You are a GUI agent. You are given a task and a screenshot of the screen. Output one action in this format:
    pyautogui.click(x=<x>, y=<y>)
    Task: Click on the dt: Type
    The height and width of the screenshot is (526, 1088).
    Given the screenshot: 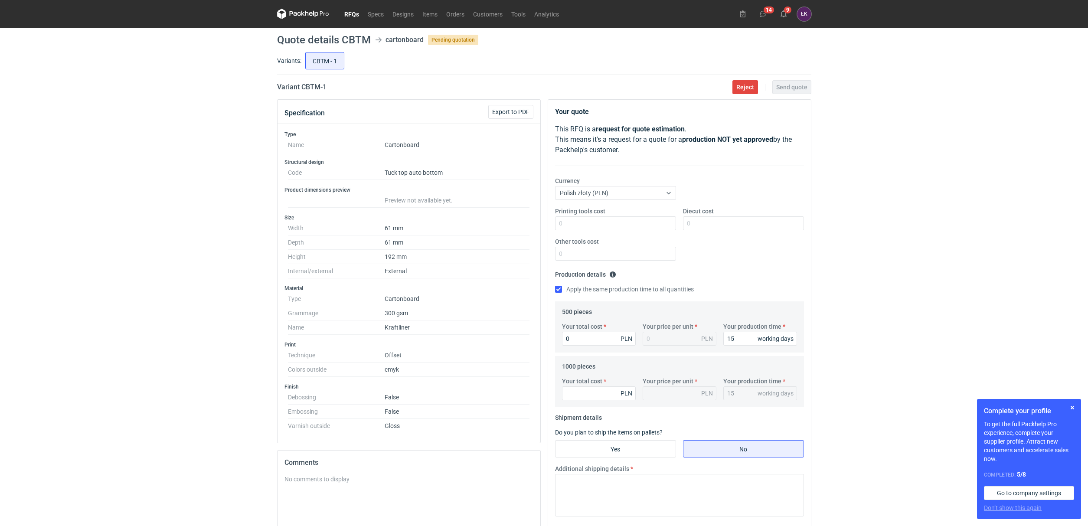 What is the action you would take?
    pyautogui.click(x=336, y=299)
    